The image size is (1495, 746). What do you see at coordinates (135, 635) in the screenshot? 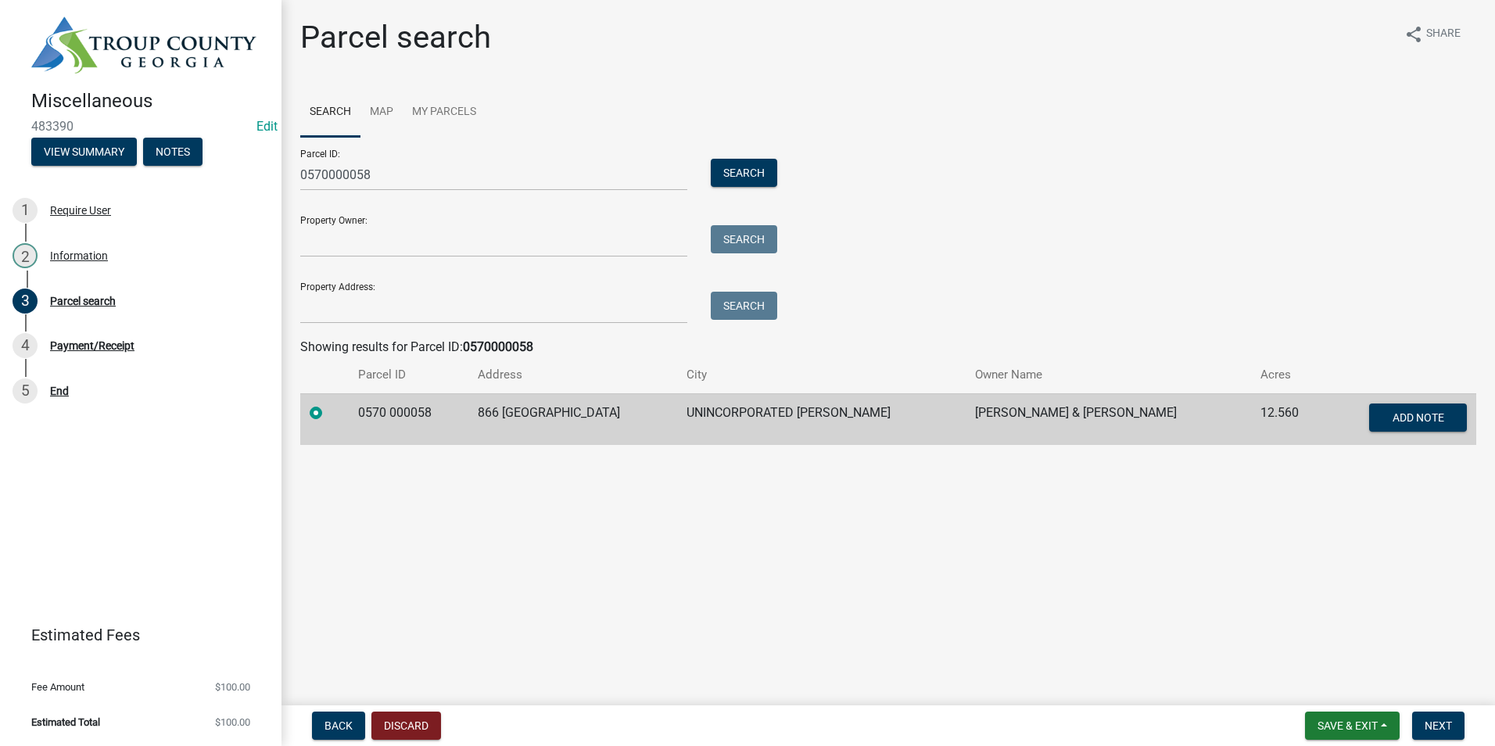
I see `a: Estimated Fees` at bounding box center [135, 635].